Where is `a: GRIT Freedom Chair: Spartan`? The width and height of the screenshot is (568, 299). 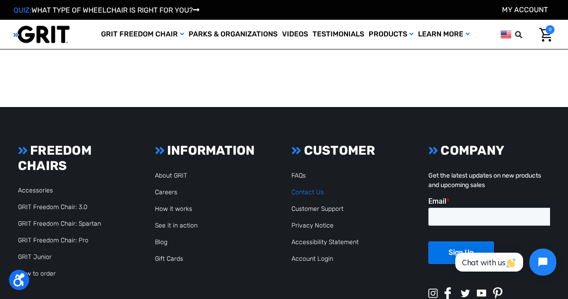
a: GRIT Freedom Chair: Spartan is located at coordinates (59, 223).